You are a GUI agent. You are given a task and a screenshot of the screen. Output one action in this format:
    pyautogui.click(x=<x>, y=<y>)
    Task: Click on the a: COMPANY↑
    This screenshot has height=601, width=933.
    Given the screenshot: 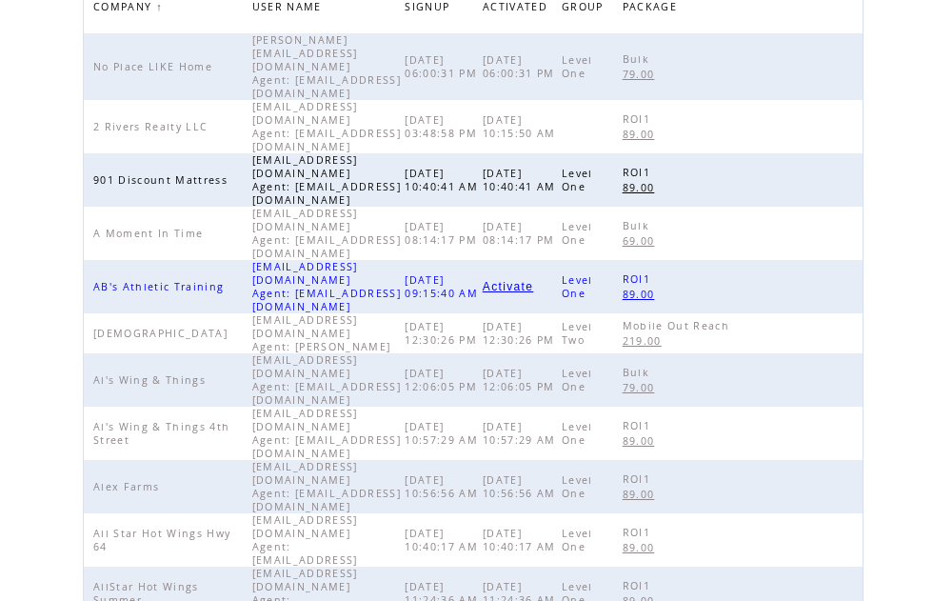 What is the action you would take?
    pyautogui.click(x=128, y=7)
    